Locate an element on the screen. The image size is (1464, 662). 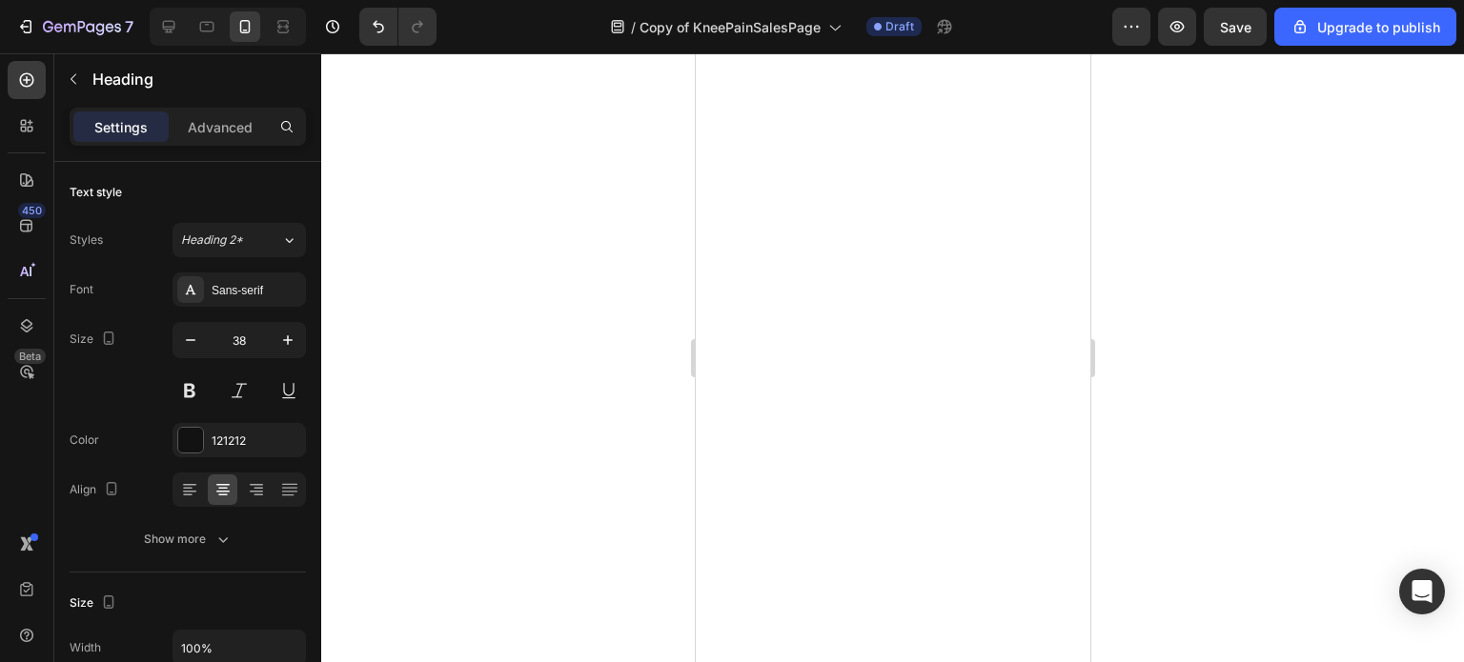
div: Text style is located at coordinates (95, 192).